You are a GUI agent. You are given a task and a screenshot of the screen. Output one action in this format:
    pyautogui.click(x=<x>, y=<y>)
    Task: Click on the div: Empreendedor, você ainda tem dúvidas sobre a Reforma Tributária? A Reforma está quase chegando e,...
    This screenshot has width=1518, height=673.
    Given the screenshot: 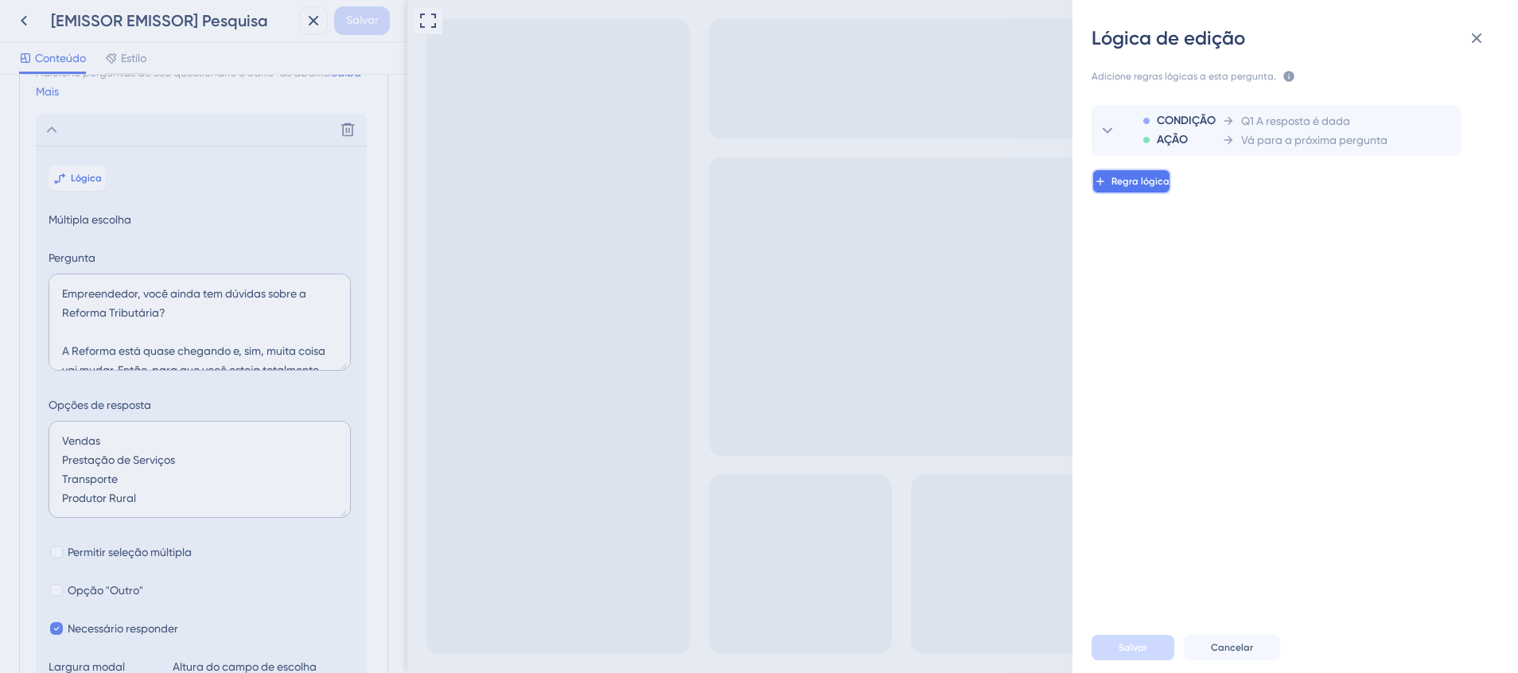 What is the action you would take?
    pyautogui.click(x=174, y=256)
    